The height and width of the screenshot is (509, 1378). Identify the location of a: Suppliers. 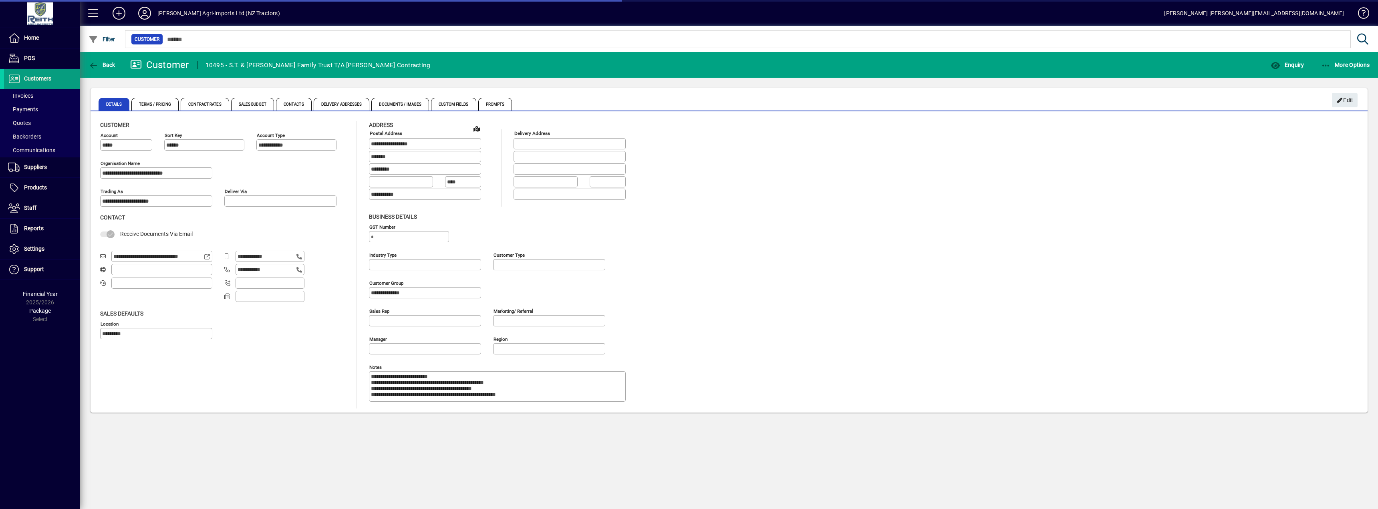
(42, 167).